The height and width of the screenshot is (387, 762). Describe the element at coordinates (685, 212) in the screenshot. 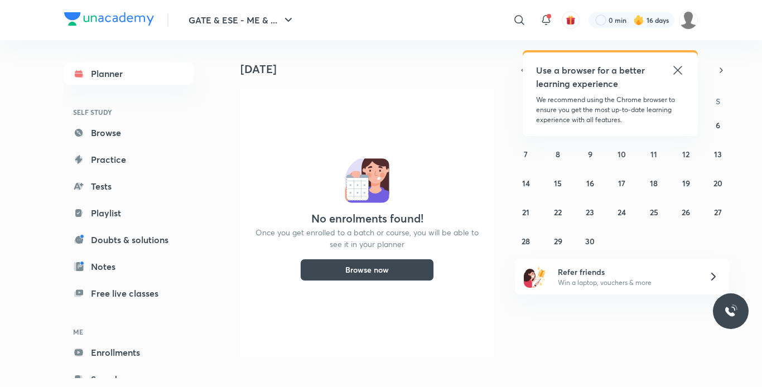

I see `abbr: September 26, 2025` at that location.